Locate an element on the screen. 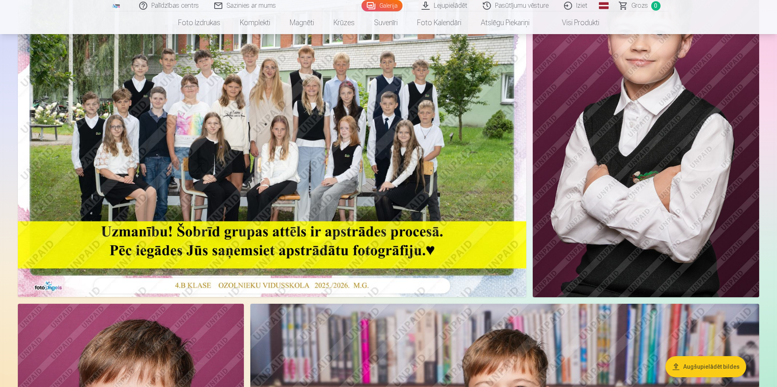 The width and height of the screenshot is (777, 387). a: Atslēgu piekariņi is located at coordinates (505, 23).